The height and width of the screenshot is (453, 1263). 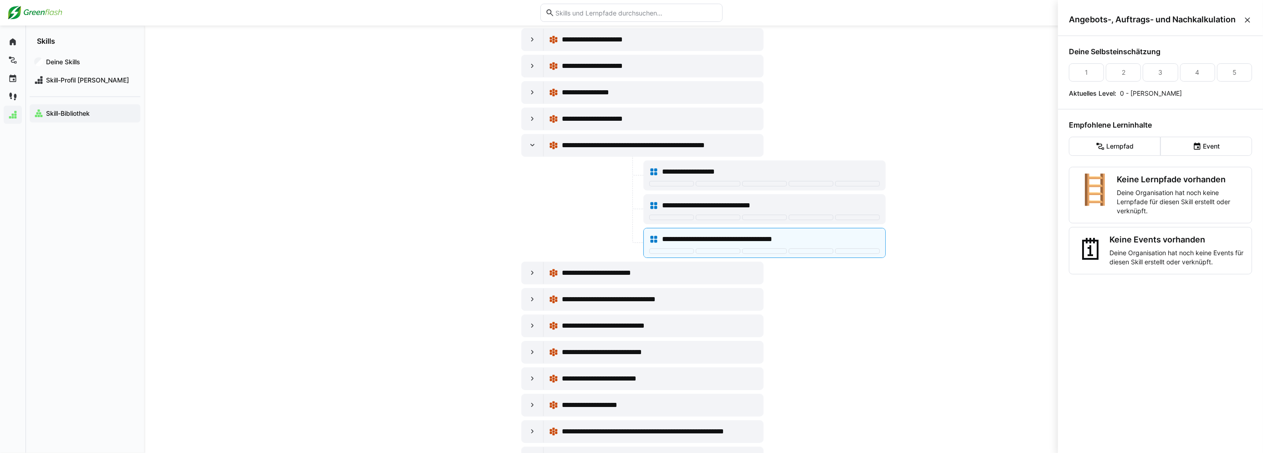 What do you see at coordinates (1161, 72) in the screenshot?
I see `div: 3` at bounding box center [1161, 72].